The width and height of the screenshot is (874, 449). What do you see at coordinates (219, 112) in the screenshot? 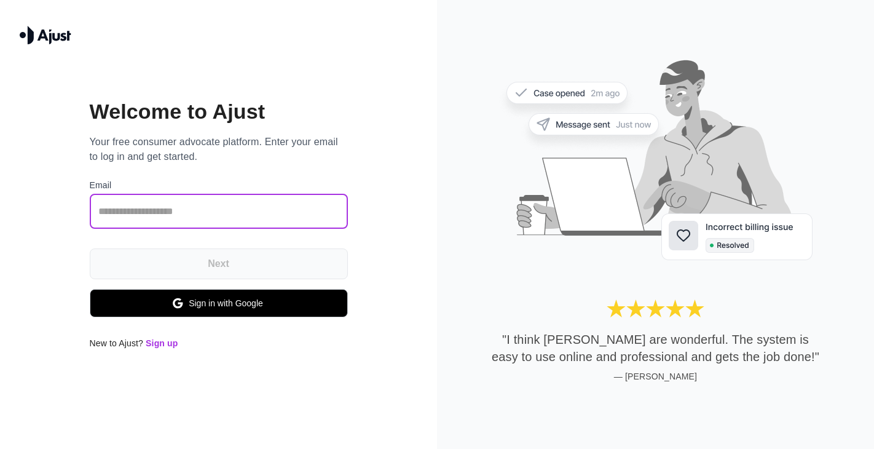
I see `h4: Welcome to Ajust` at bounding box center [219, 112].